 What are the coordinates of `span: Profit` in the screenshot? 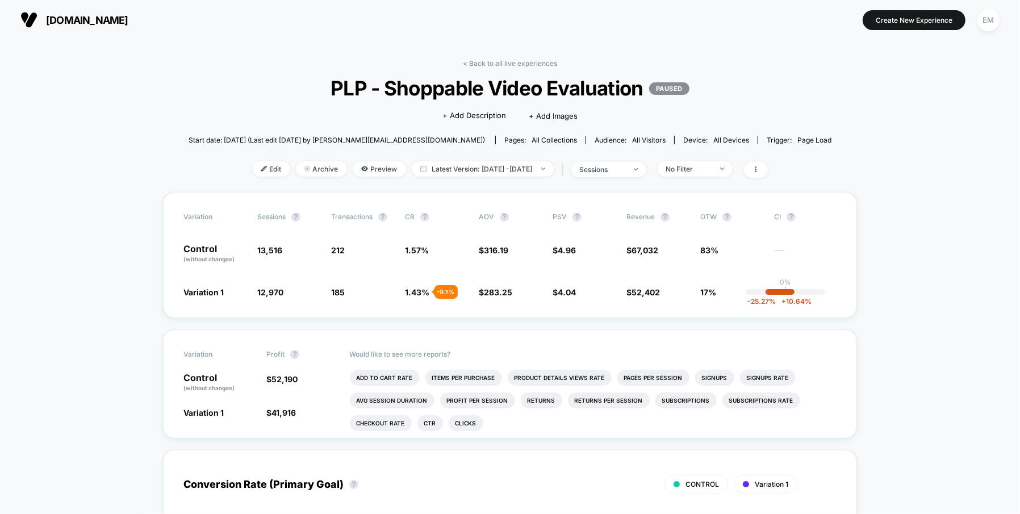 It's located at (275, 354).